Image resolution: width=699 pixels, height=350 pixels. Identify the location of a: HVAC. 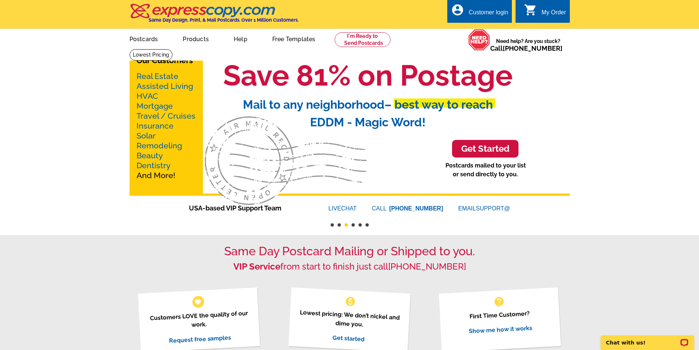
(147, 96).